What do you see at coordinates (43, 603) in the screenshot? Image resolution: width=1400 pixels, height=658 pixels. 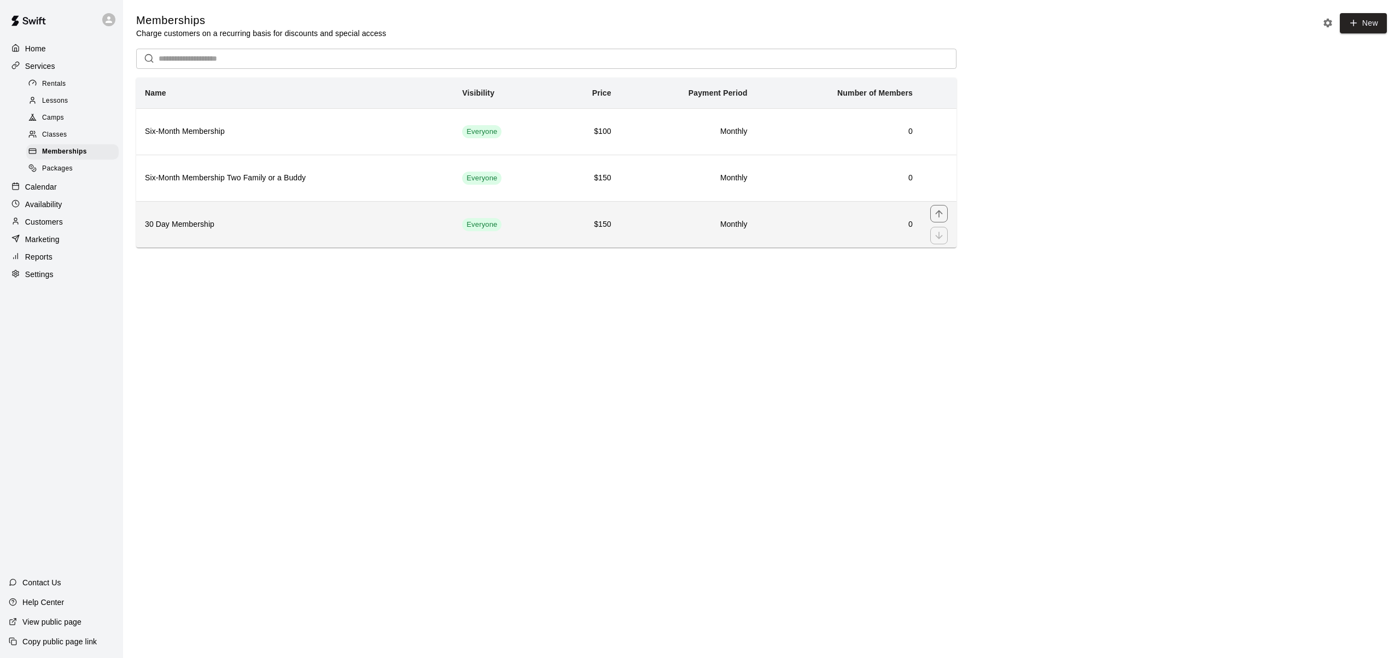 I see `p: Help Center` at bounding box center [43, 603].